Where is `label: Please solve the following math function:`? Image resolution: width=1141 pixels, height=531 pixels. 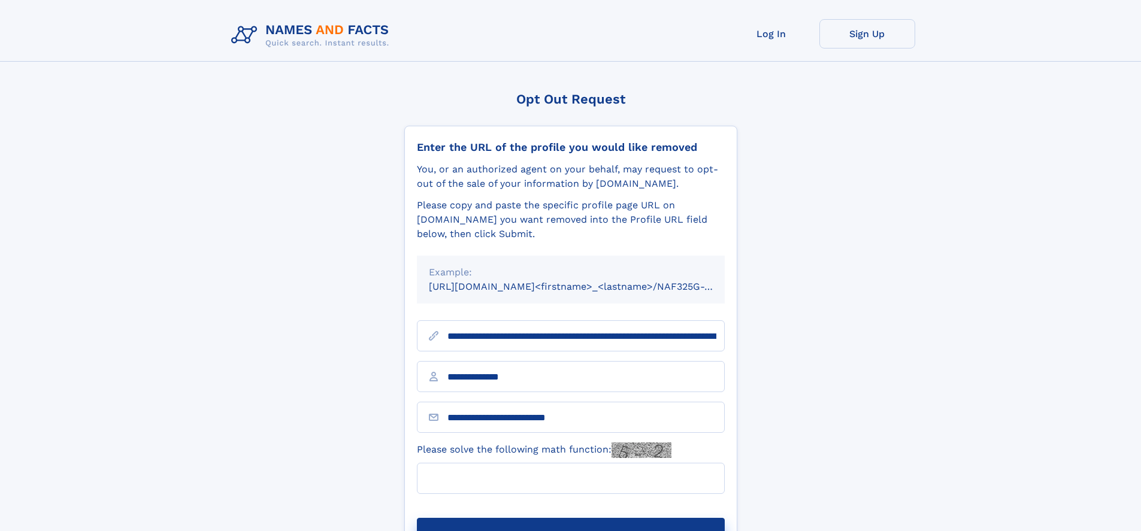
label: Please solve the following math function: is located at coordinates (544, 450).